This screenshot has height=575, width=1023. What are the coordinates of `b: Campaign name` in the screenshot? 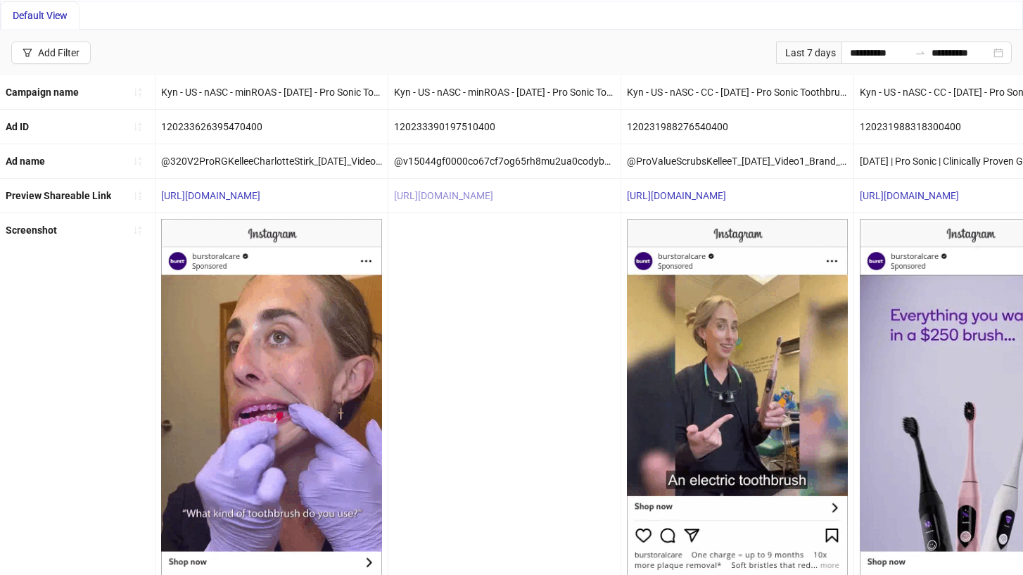 It's located at (42, 92).